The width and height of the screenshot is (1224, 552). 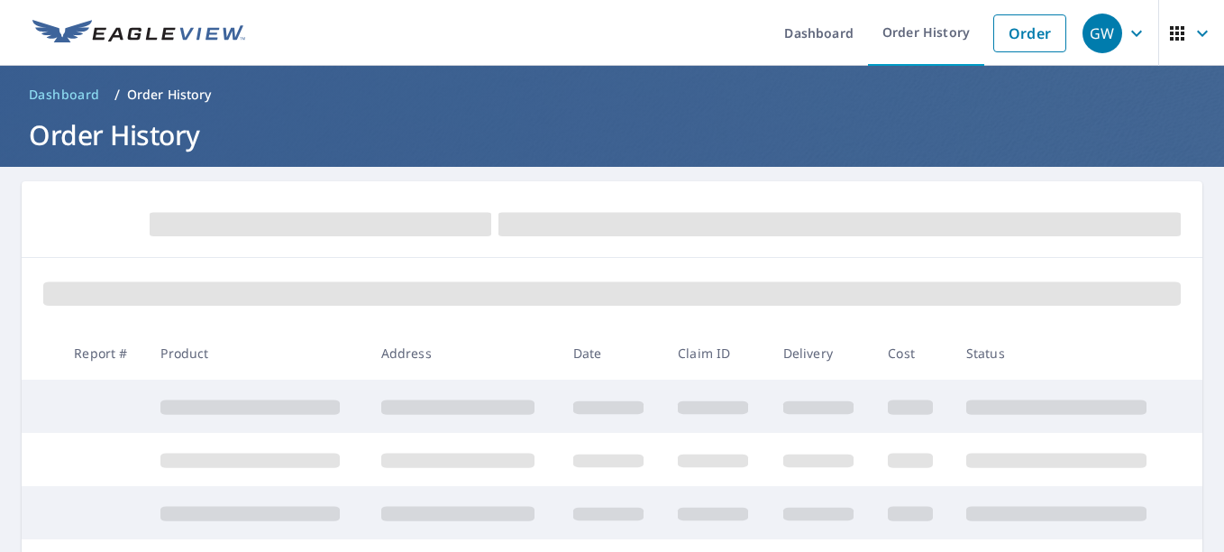 I want to click on nav: breadcrumb, so click(x=612, y=95).